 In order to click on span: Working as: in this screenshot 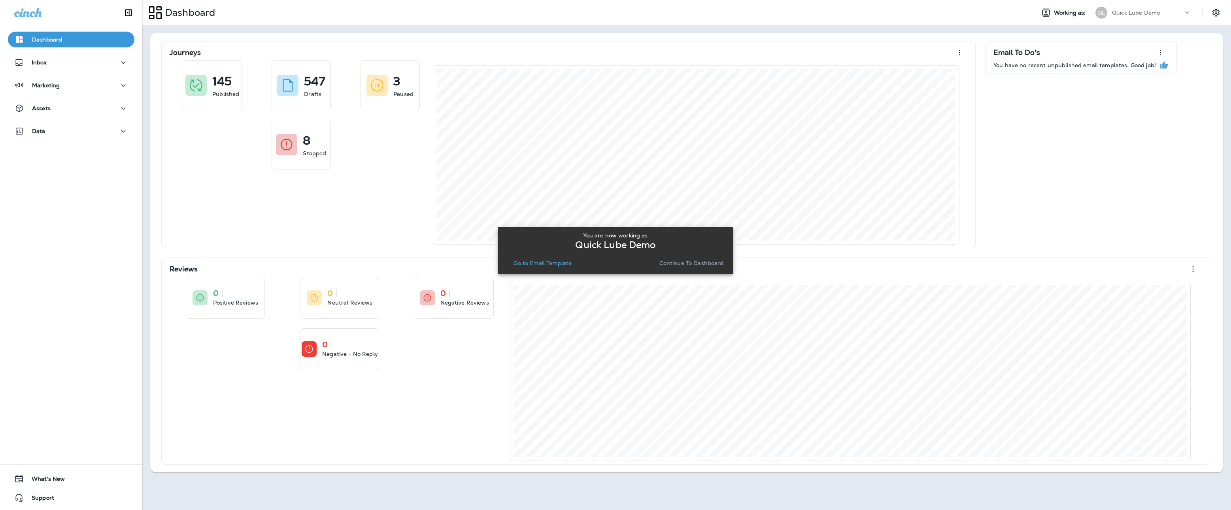, I will do `click(1071, 13)`.